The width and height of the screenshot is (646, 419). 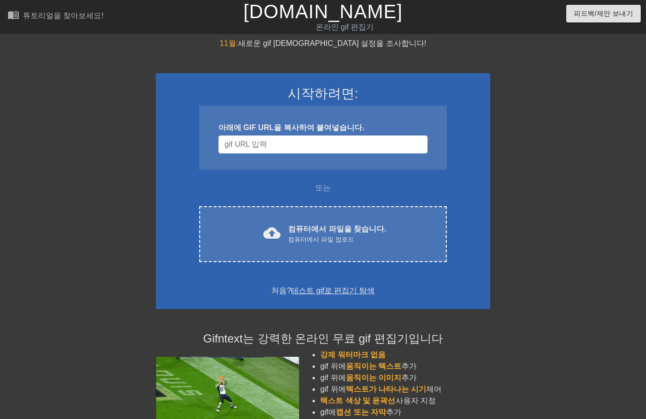 I want to click on div: 또는, so click(x=323, y=188).